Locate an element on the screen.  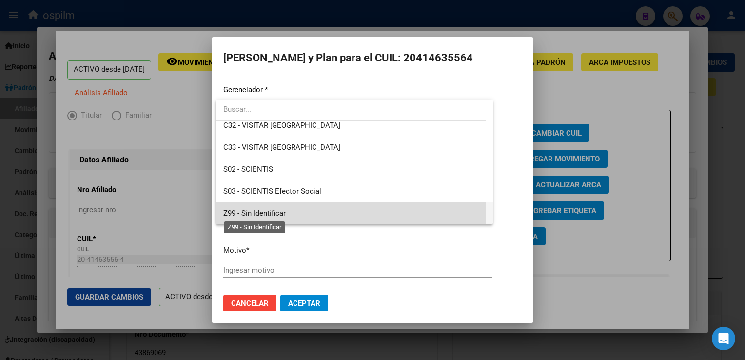
div: Open Intercom Messenger is located at coordinates (724, 338).